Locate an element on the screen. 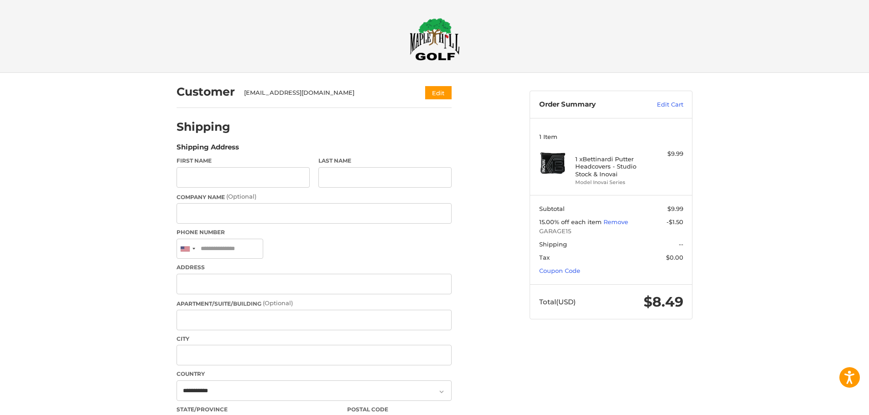 This screenshot has width=869, height=415. span: GARAGE15 is located at coordinates (611, 232).